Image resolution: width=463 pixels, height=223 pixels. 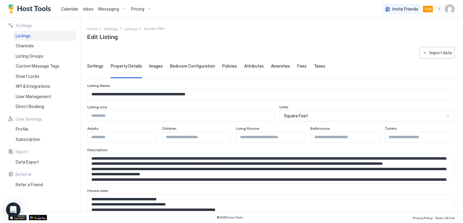 What do you see at coordinates (437, 52) in the screenshot?
I see `button: Import data` at bounding box center [437, 52].